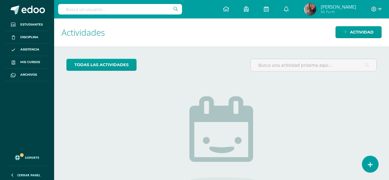  Describe the element at coordinates (27, 62) in the screenshot. I see `a: Mis cursos` at that location.